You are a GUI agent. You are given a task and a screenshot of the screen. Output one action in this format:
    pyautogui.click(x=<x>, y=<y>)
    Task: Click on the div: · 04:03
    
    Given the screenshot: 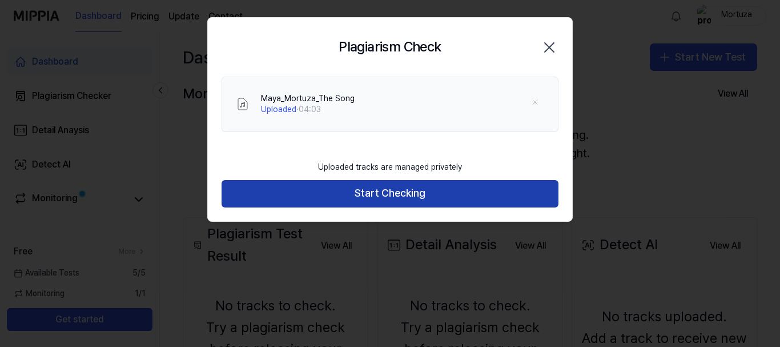 What is the action you would take?
    pyautogui.click(x=308, y=110)
    